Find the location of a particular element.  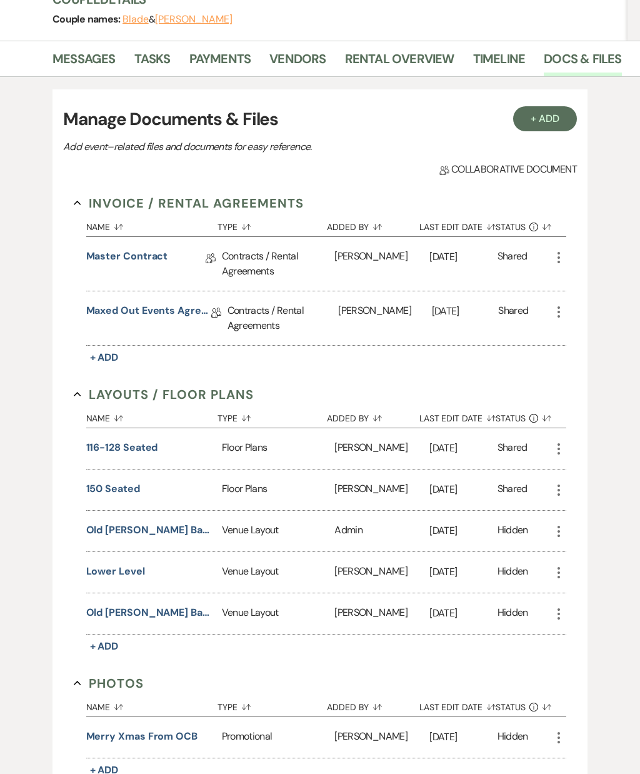

a: Timeline is located at coordinates (500, 63).